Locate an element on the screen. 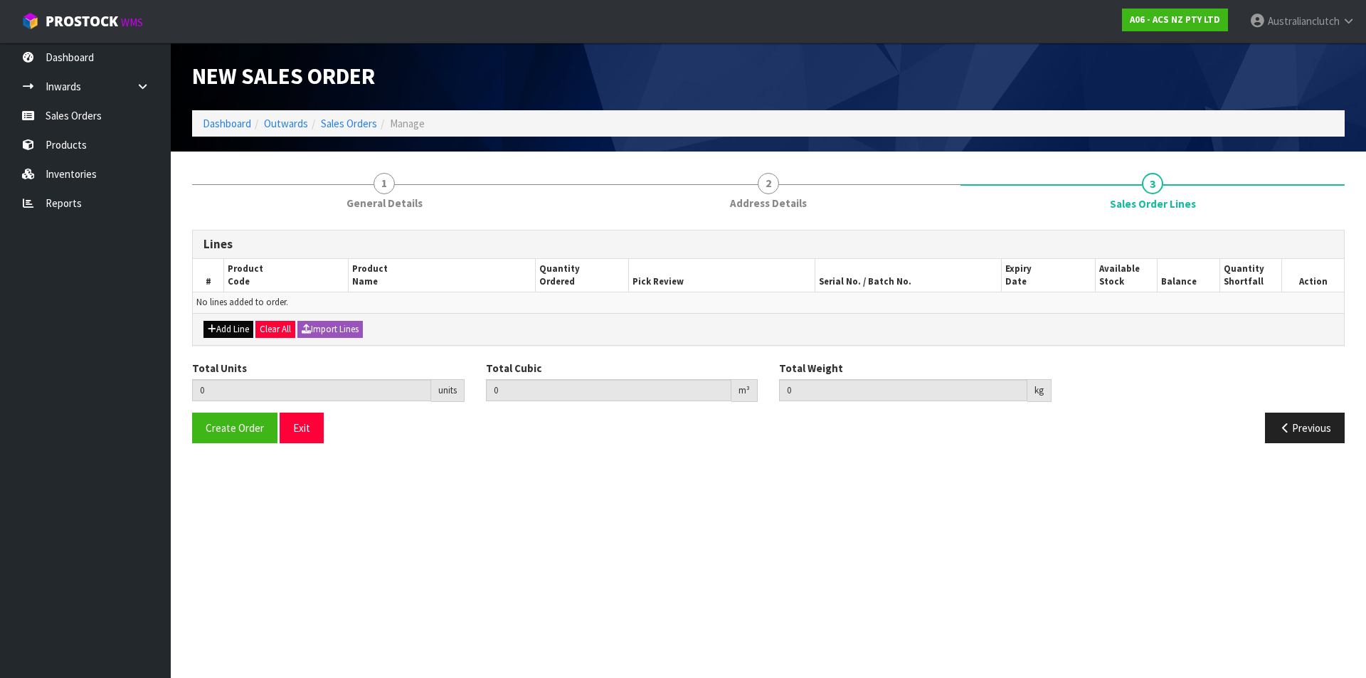 Image resolution: width=1366 pixels, height=678 pixels. div: units is located at coordinates (448, 391).